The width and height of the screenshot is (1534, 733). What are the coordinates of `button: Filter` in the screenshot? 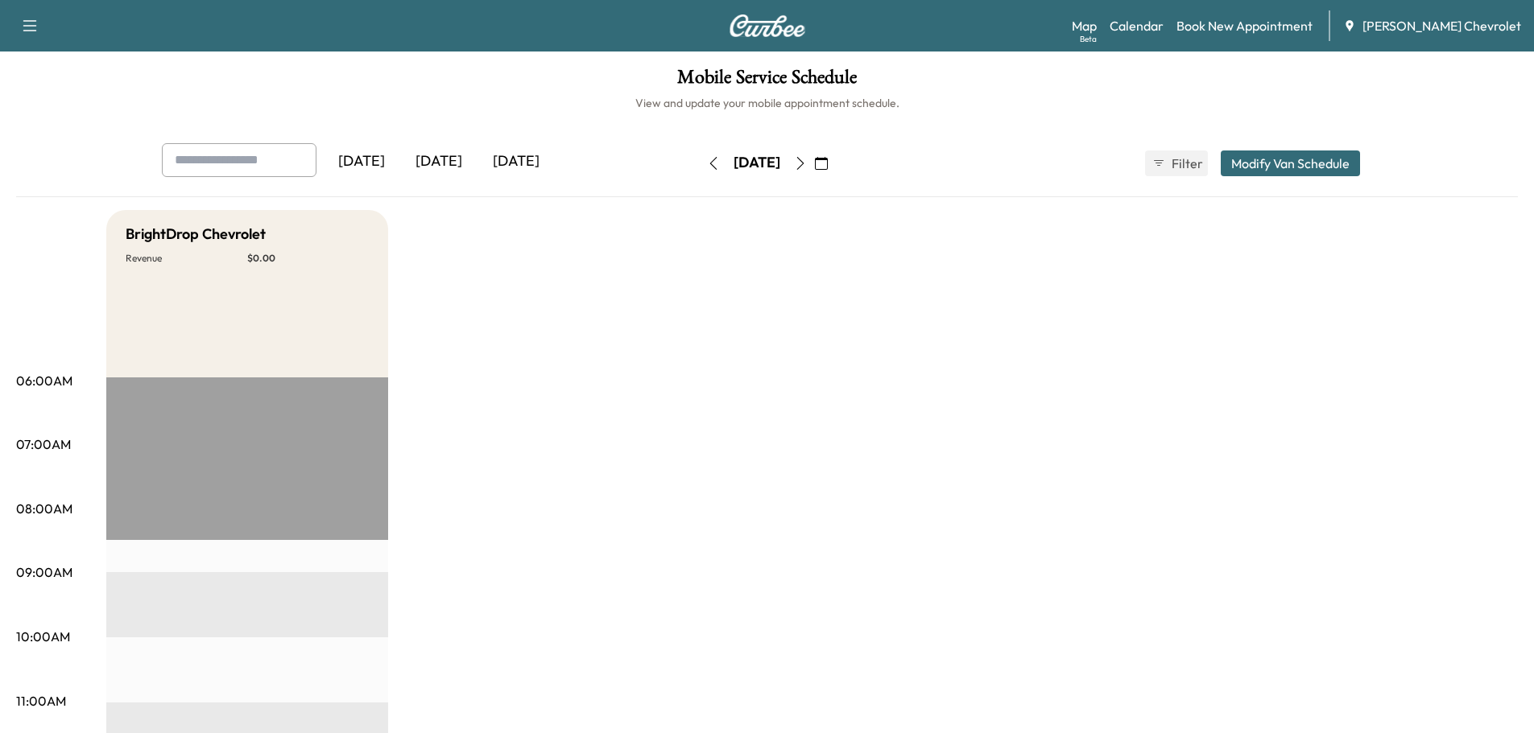 It's located at (1176, 163).